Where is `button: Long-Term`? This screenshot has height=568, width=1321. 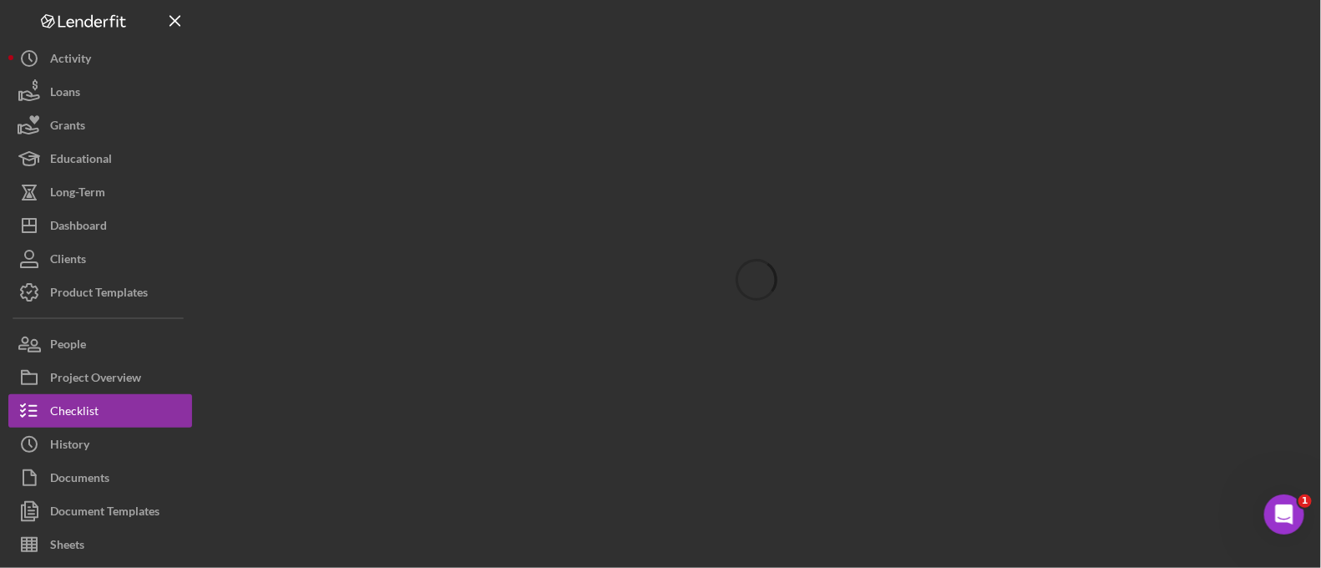 button: Long-Term is located at coordinates (100, 192).